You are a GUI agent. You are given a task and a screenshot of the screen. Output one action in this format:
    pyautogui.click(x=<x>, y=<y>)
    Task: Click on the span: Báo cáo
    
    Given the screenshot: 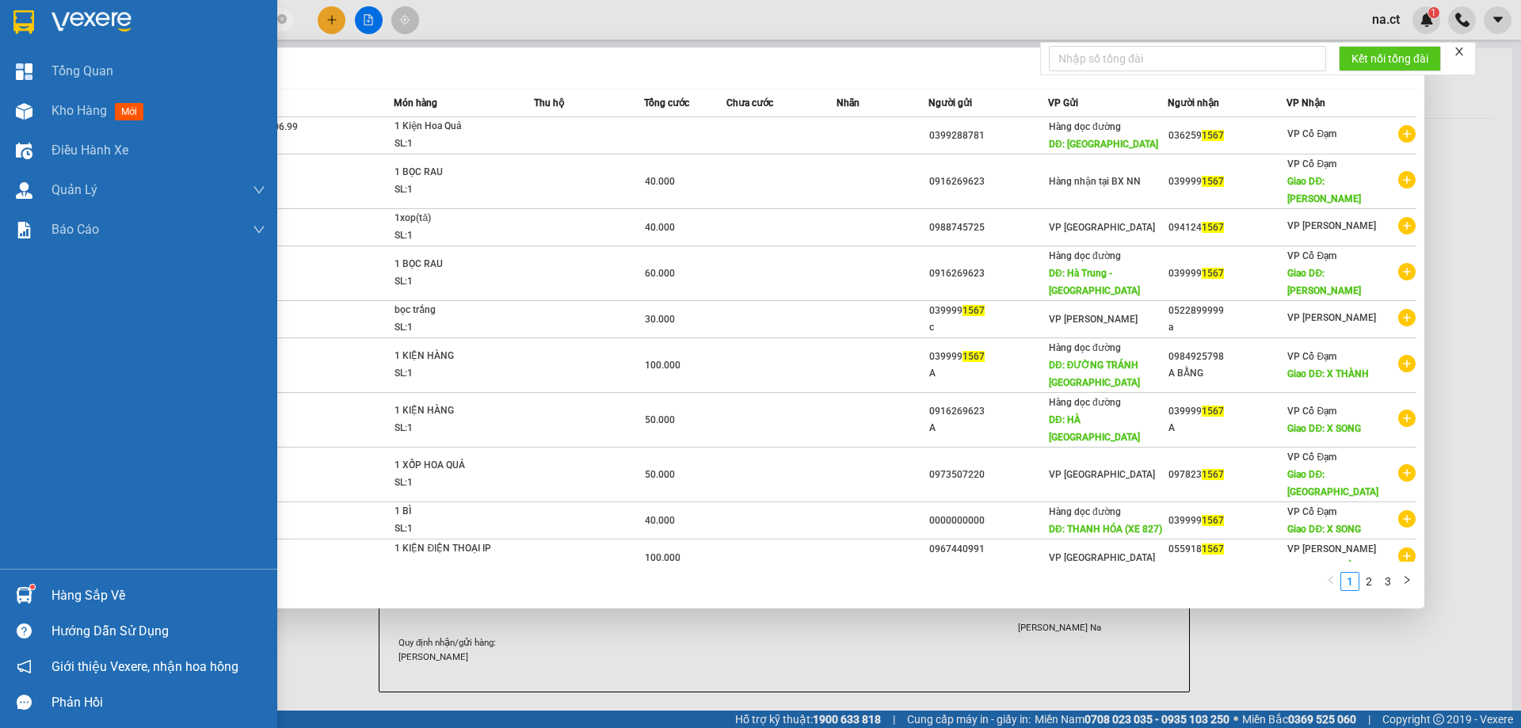 What is the action you would take?
    pyautogui.click(x=75, y=229)
    